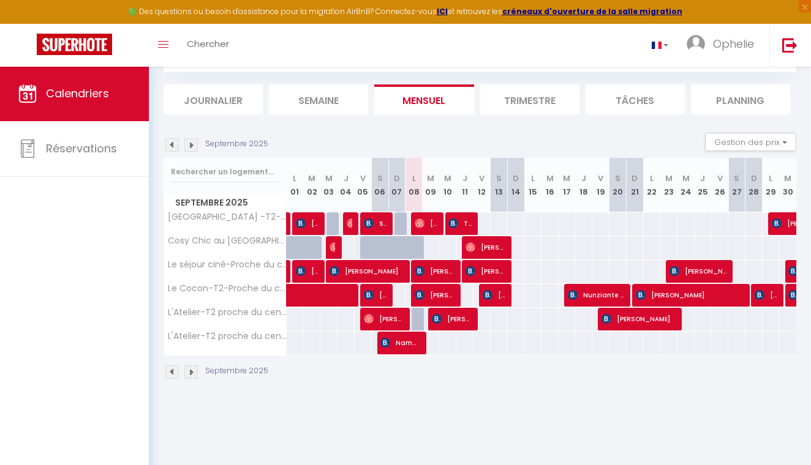 The width and height of the screenshot is (811, 465). Describe the element at coordinates (295, 185) in the screenshot. I see `th: 01` at that location.